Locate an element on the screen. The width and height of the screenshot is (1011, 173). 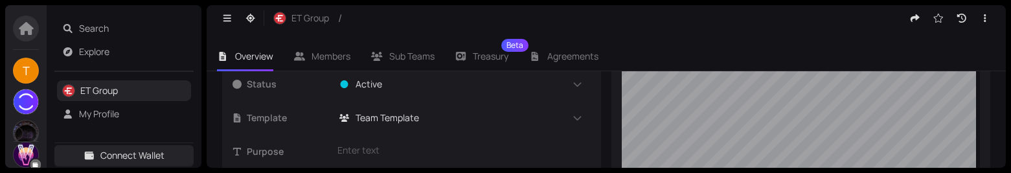
span: Treasury is located at coordinates (490, 56).